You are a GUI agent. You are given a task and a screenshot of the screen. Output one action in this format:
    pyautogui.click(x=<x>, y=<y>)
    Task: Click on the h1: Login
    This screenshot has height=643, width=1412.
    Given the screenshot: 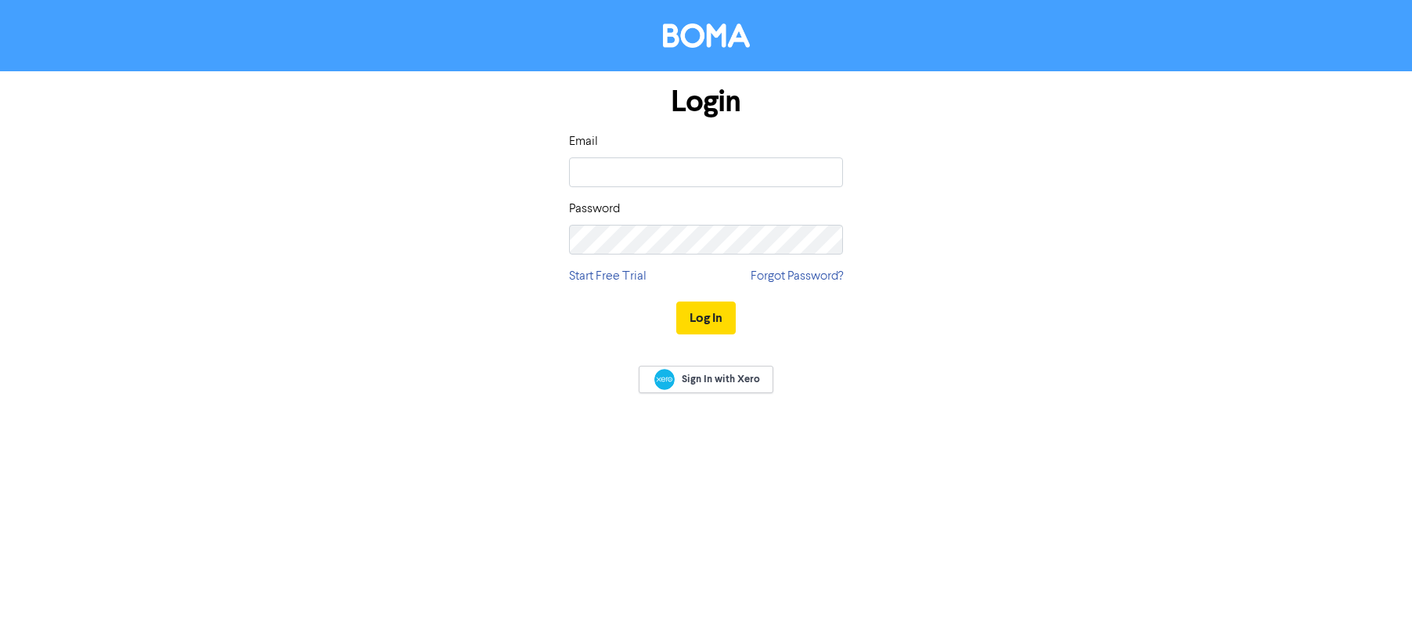 What is the action you would take?
    pyautogui.click(x=706, y=102)
    